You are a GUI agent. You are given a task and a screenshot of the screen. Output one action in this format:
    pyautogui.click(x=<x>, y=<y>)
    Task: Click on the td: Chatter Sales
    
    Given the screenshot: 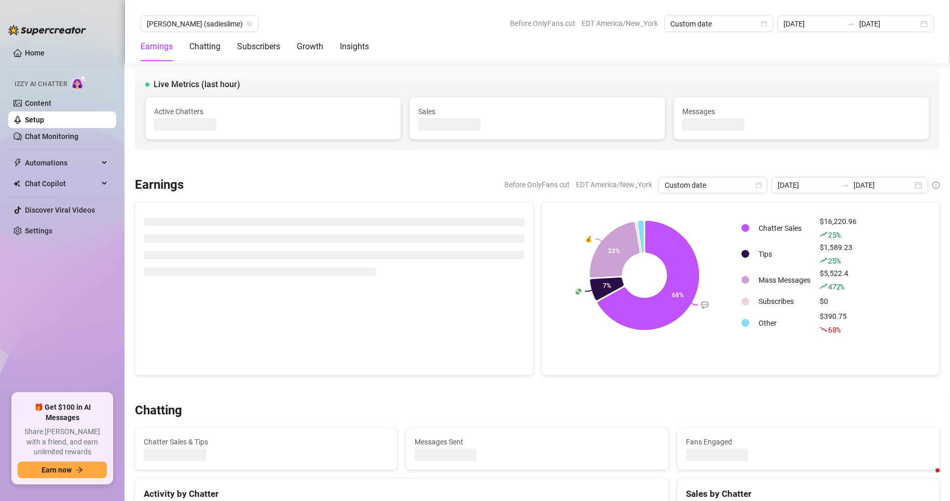 What is the action you would take?
    pyautogui.click(x=785, y=228)
    